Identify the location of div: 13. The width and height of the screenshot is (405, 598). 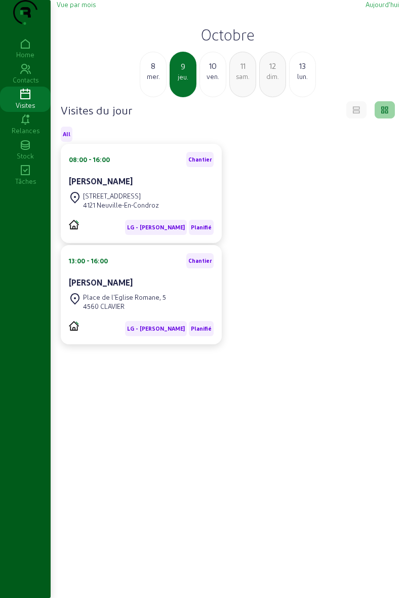
(302, 66).